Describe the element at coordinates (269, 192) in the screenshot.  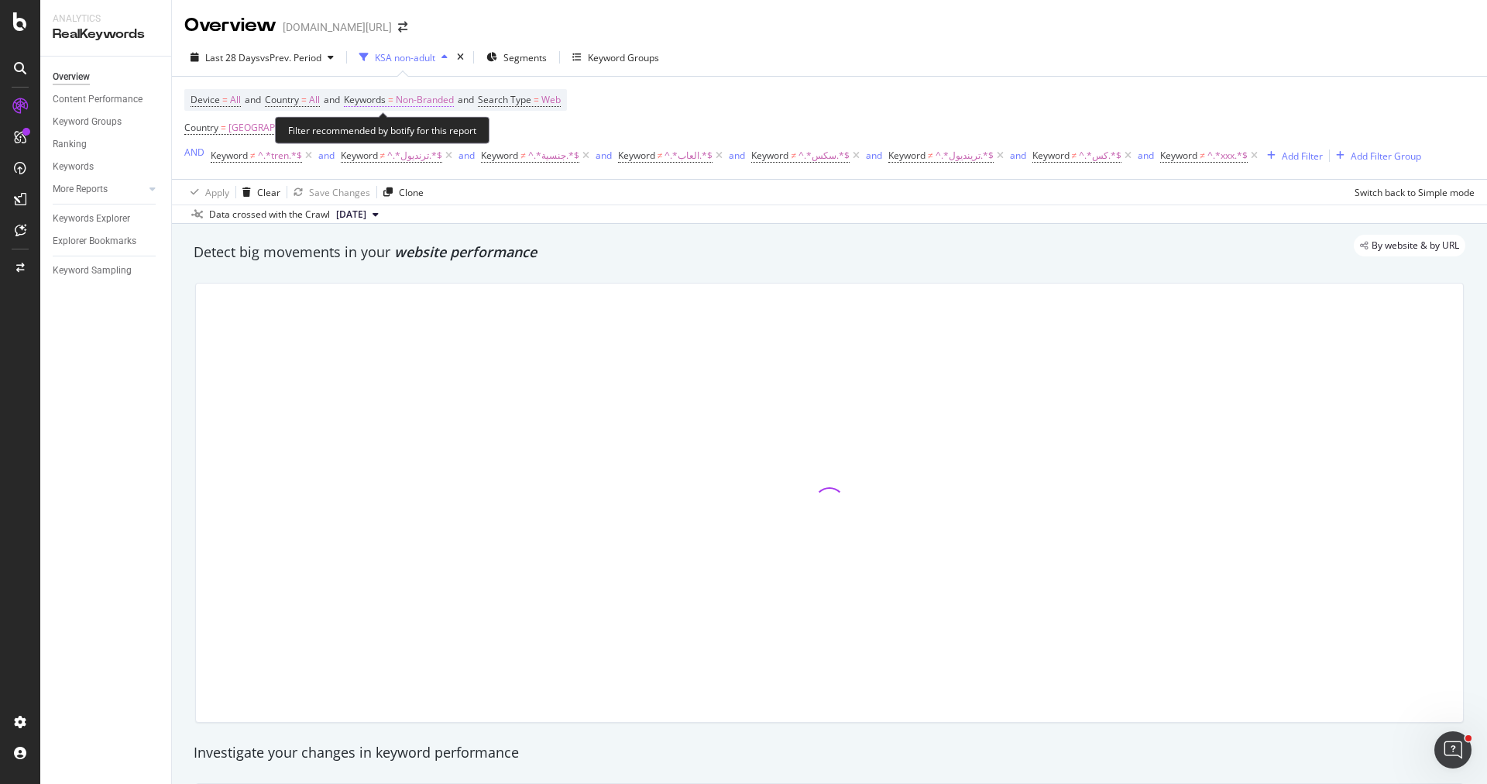
I see `div: Clear` at that location.